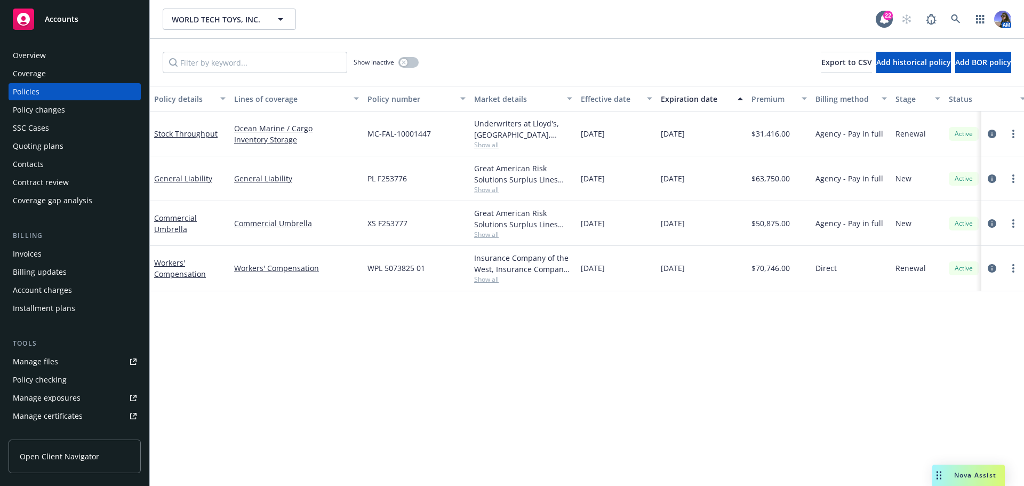  What do you see at coordinates (75, 19) in the screenshot?
I see `a: Accounts` at bounding box center [75, 19].